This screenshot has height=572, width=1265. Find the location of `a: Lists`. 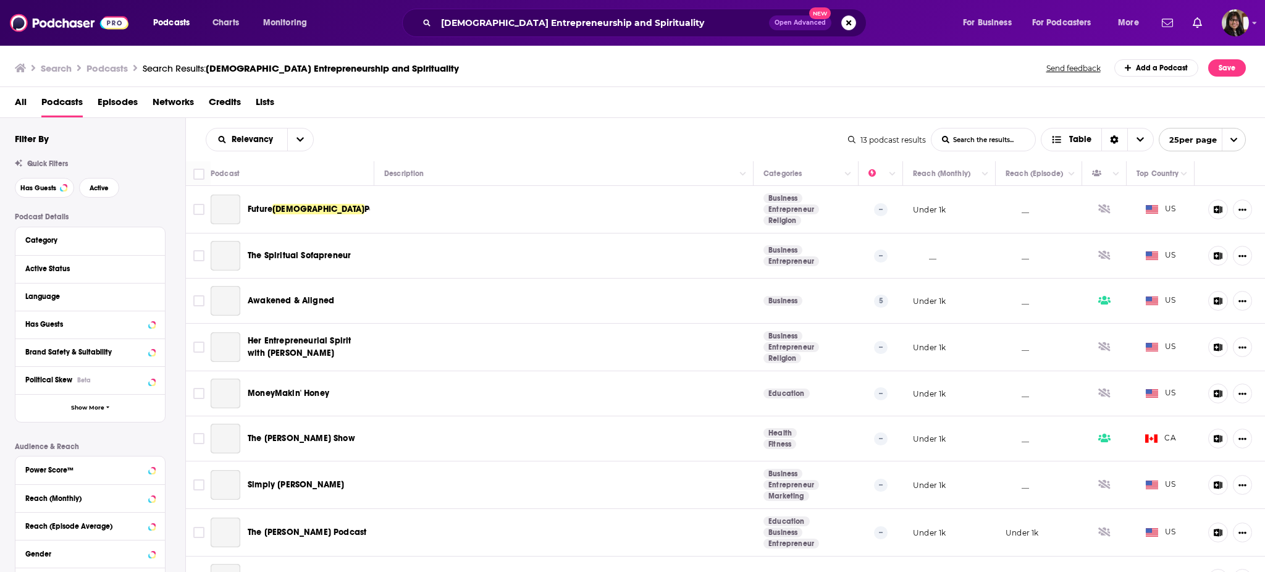

a: Lists is located at coordinates (265, 104).